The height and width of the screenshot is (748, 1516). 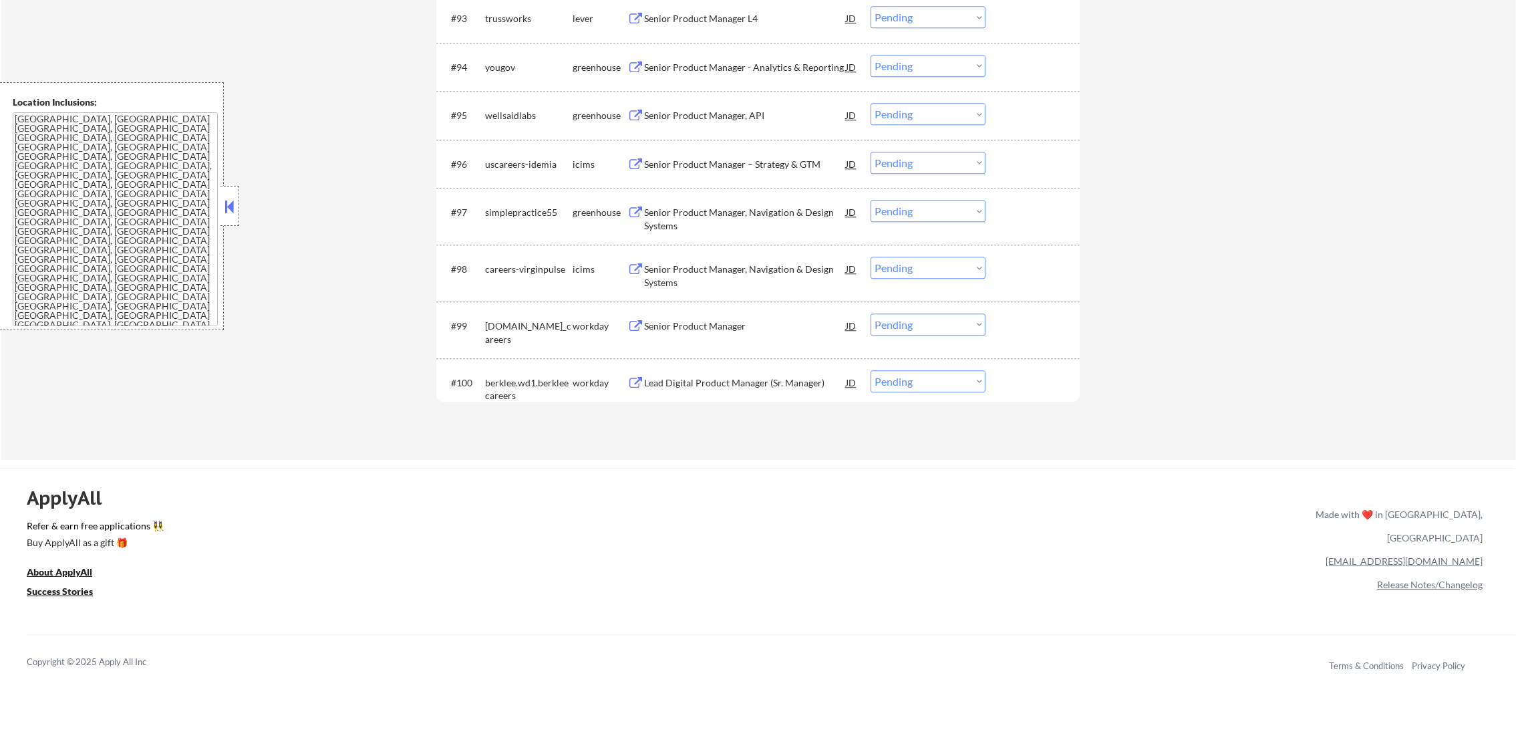 What do you see at coordinates (462, 116) in the screenshot?
I see `div: #95` at bounding box center [462, 116].